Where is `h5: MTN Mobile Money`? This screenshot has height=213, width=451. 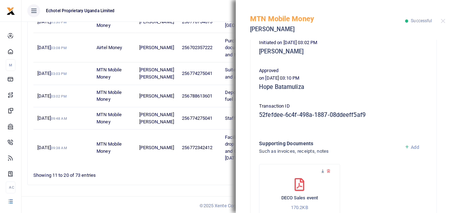 h5: MTN Mobile Money is located at coordinates (328, 19).